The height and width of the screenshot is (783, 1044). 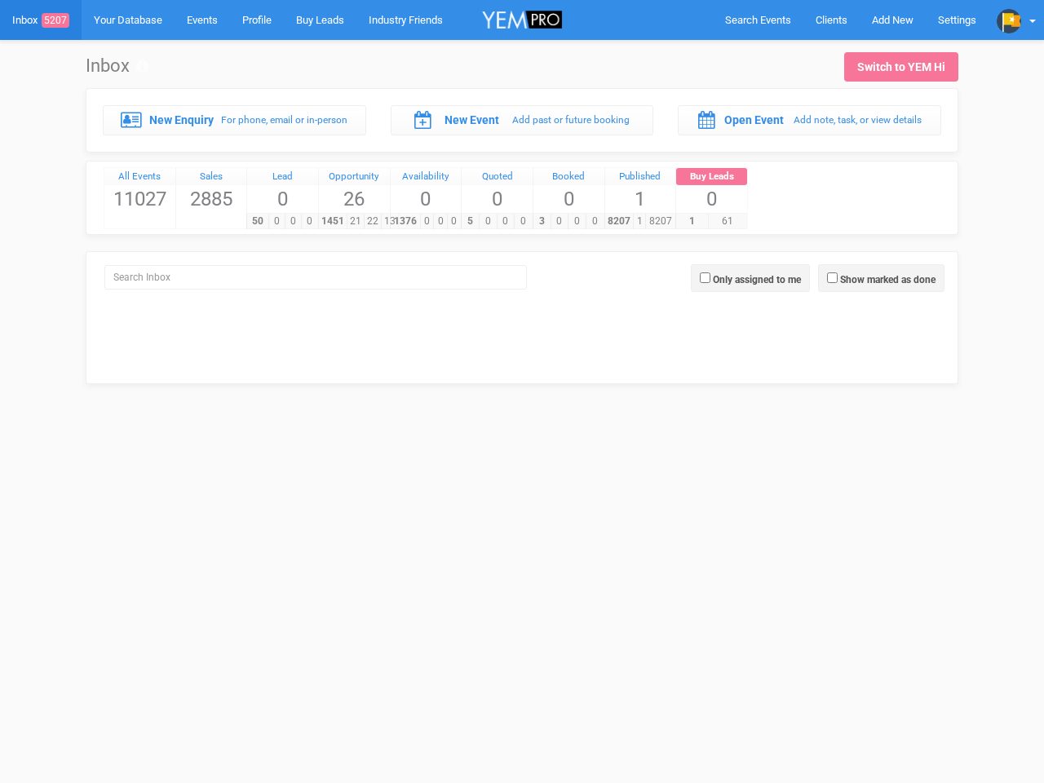 What do you see at coordinates (711, 177) in the screenshot?
I see `a: Buy Leads` at bounding box center [711, 177].